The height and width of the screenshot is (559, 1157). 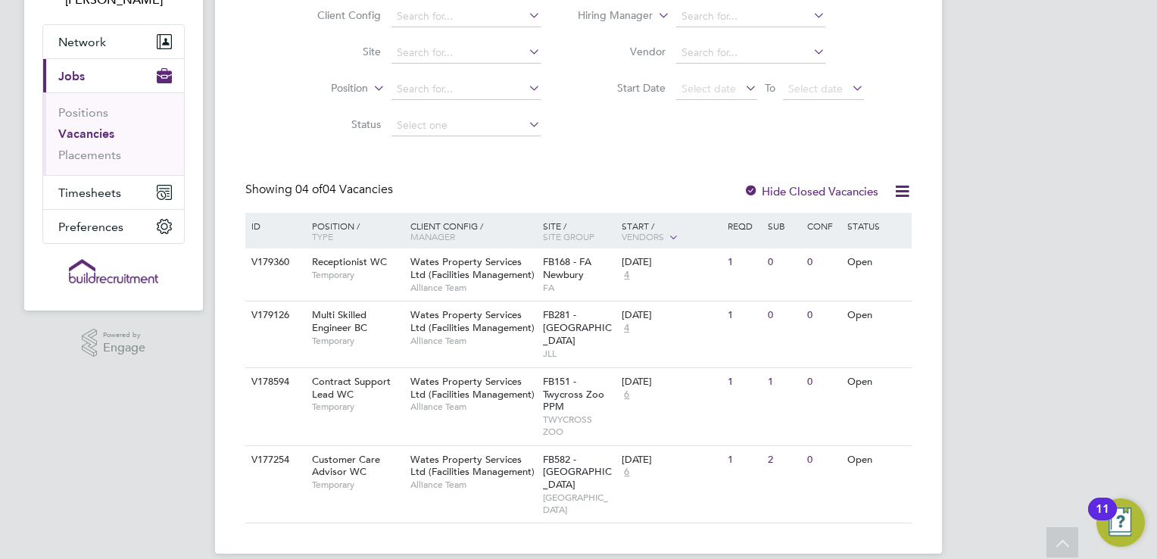 What do you see at coordinates (274, 382) in the screenshot?
I see `div: V178594` at bounding box center [274, 382].